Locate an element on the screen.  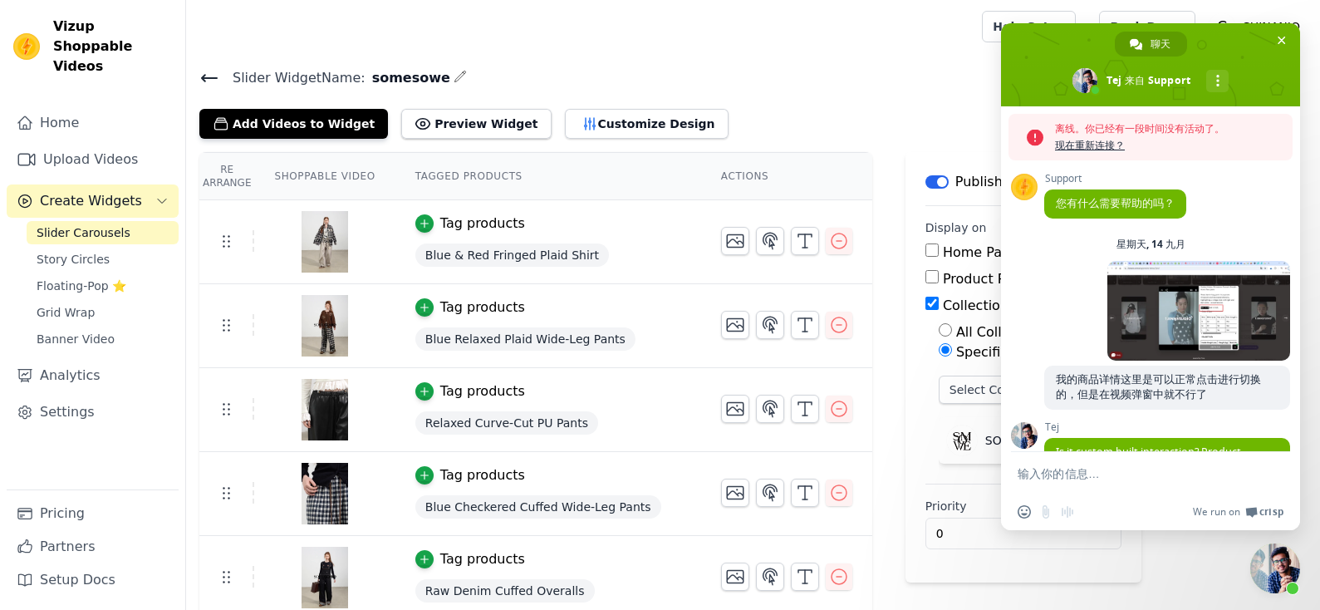
span: 您有什么需要帮助的吗？ is located at coordinates (1115, 203).